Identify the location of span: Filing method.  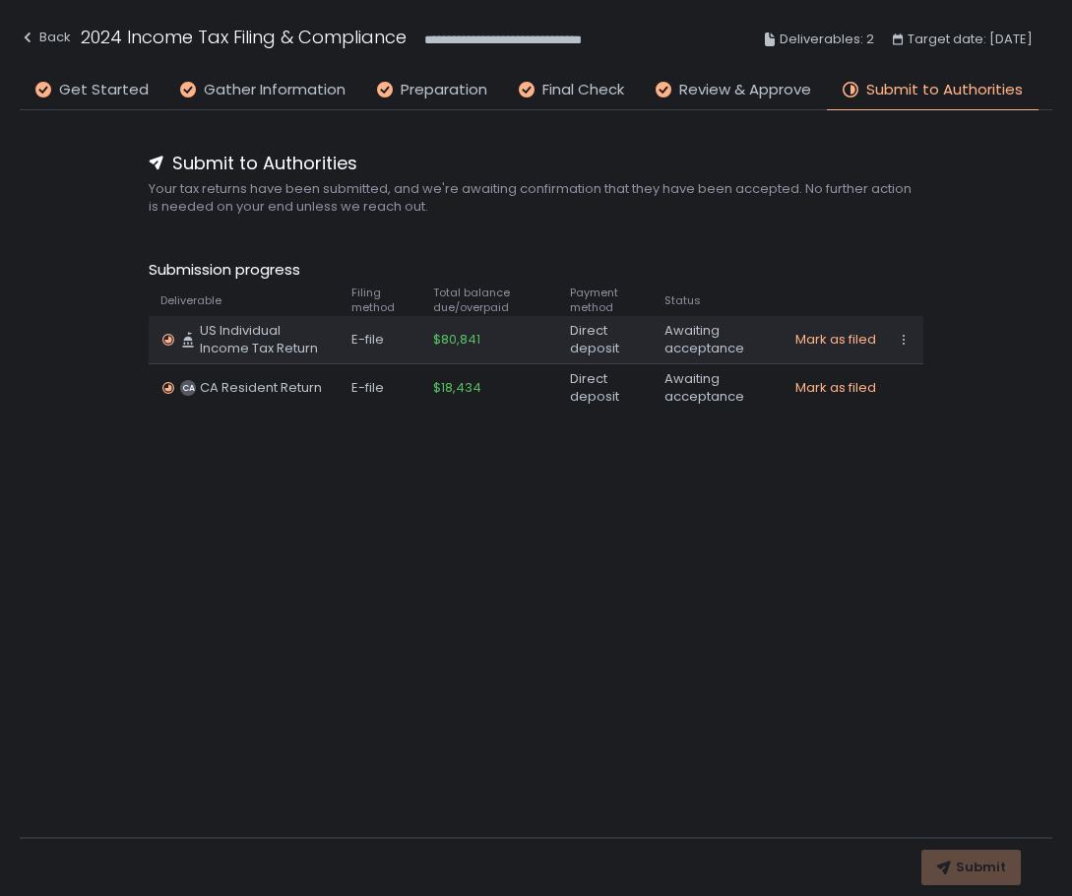
(381, 300).